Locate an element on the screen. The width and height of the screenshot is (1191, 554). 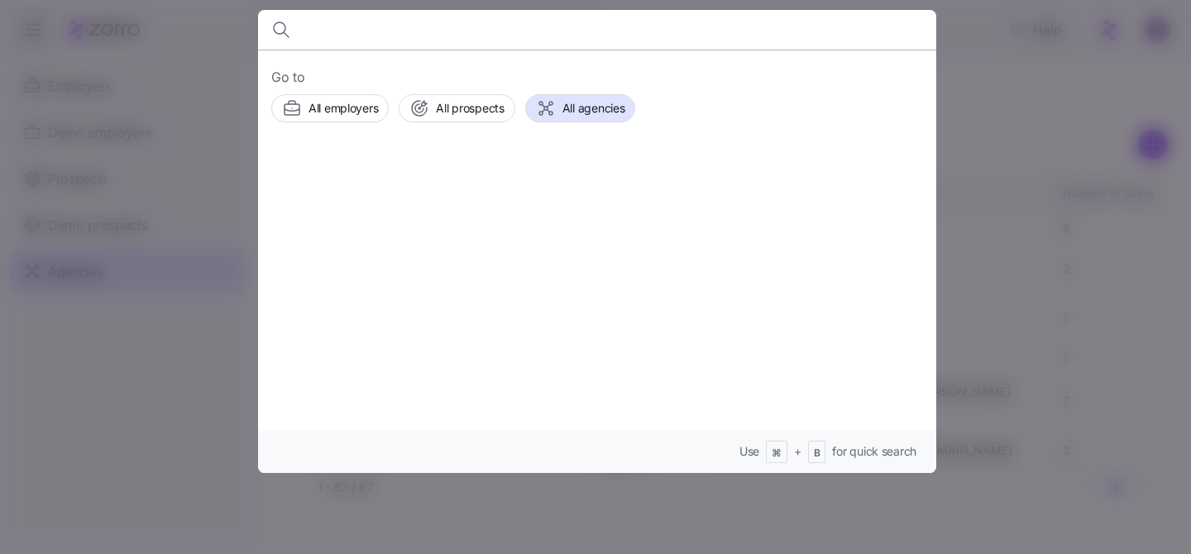
span: Go to is located at coordinates (597, 77).